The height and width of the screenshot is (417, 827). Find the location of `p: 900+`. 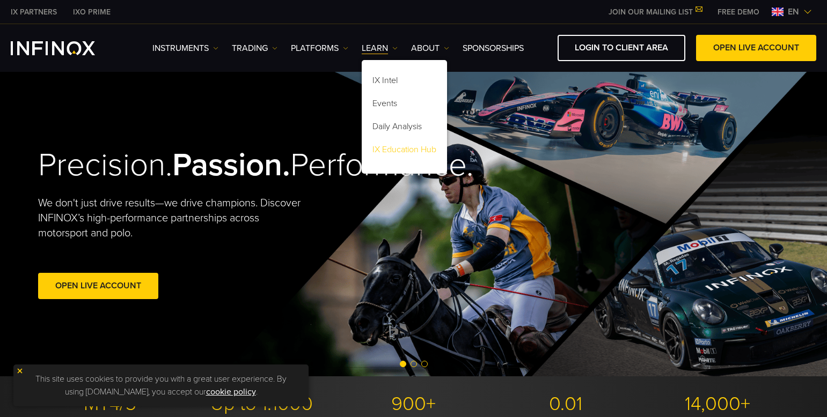

p: 900+ is located at coordinates (414, 404).